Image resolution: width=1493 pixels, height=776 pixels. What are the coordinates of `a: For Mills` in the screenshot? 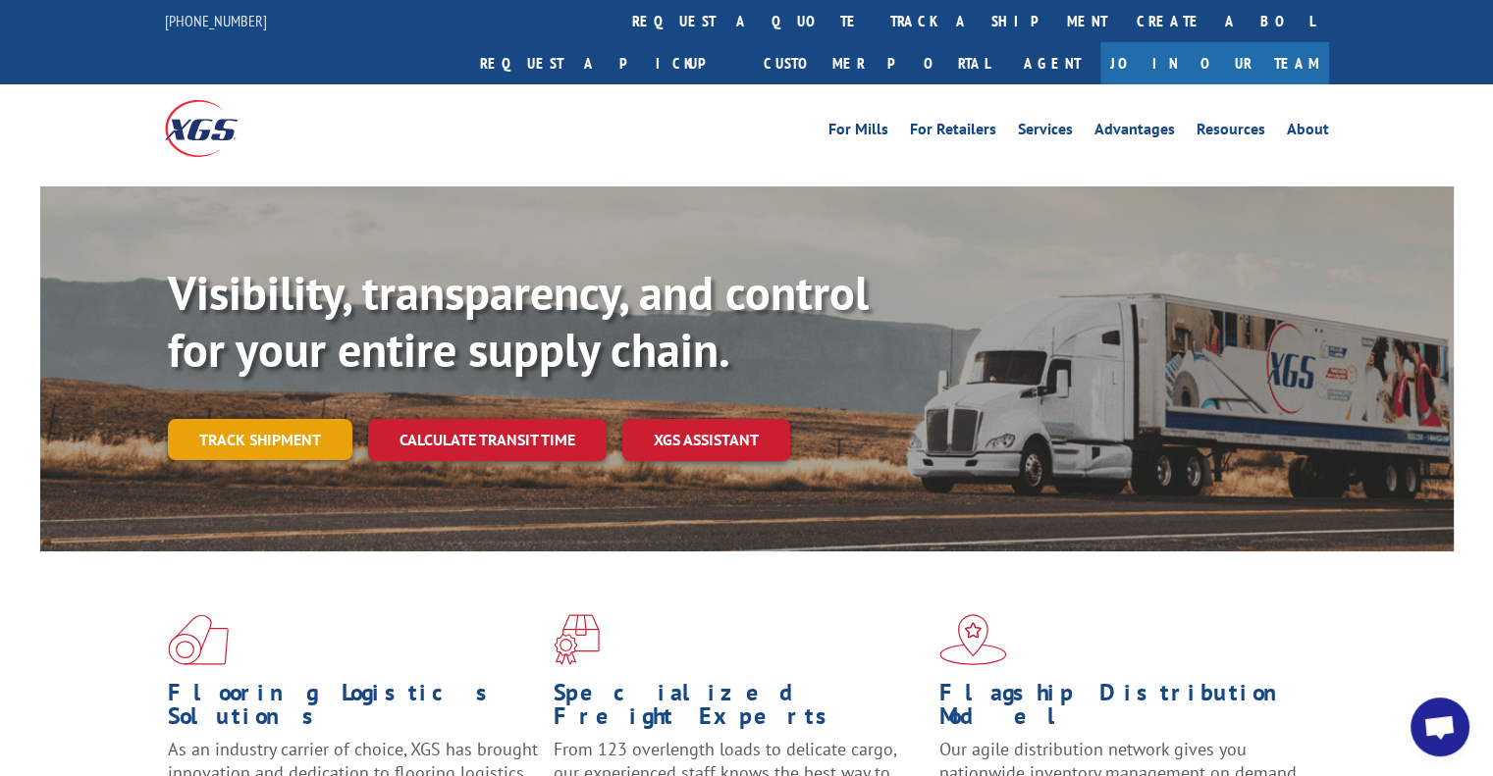 It's located at (858, 133).